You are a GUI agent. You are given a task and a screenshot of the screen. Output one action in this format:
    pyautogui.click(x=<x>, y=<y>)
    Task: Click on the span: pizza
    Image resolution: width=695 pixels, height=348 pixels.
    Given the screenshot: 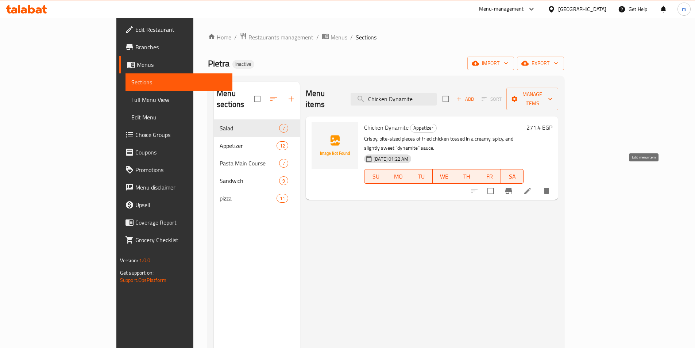 What is the action you would take?
    pyautogui.click(x=248, y=198)
    